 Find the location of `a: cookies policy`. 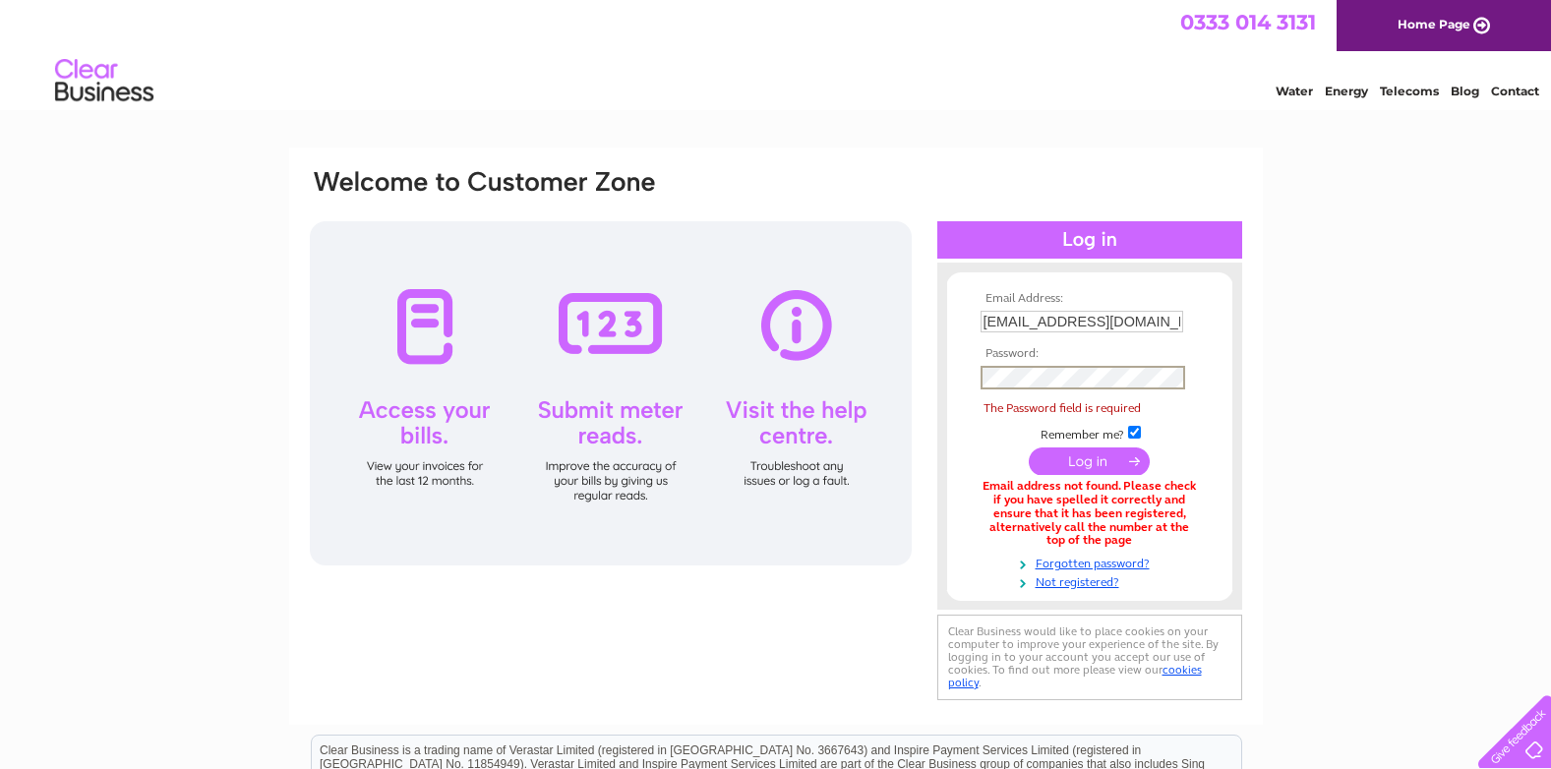

a: cookies policy is located at coordinates (1075, 676).